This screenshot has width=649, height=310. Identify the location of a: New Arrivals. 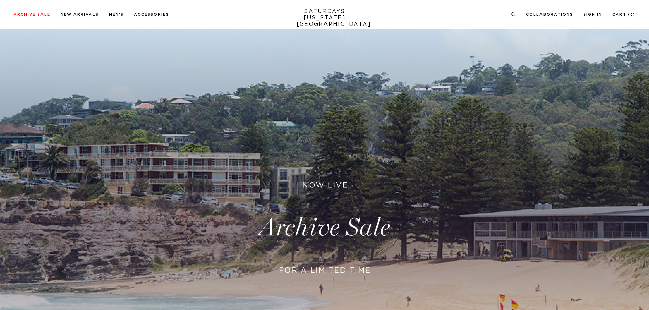
(80, 14).